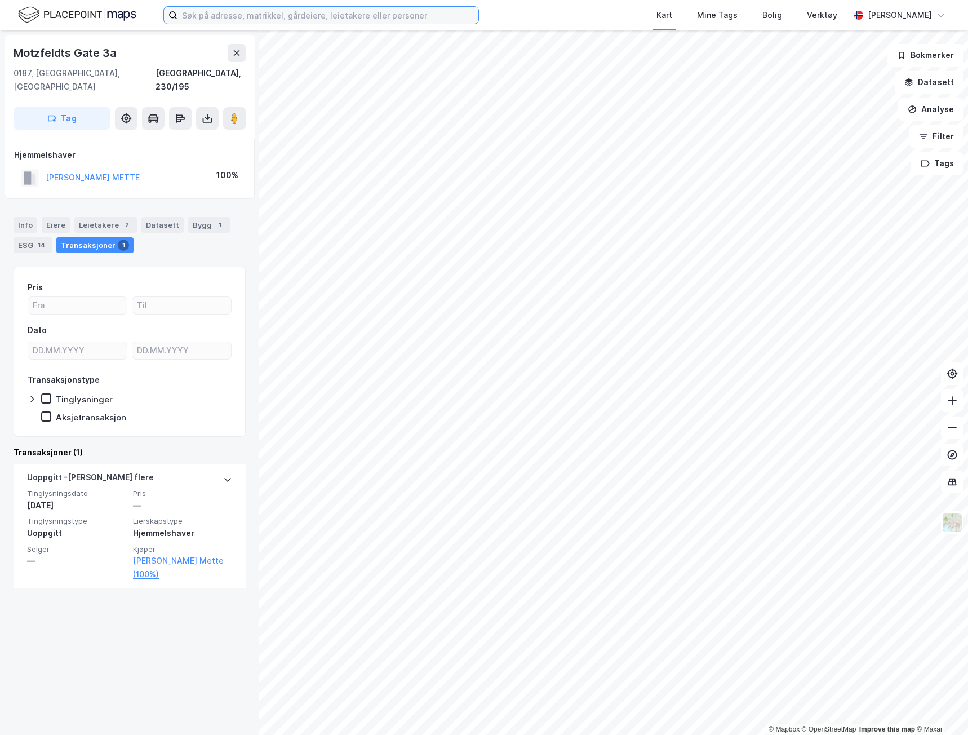 The image size is (968, 735). Describe the element at coordinates (182, 549) in the screenshot. I see `span: Kjøper` at that location.